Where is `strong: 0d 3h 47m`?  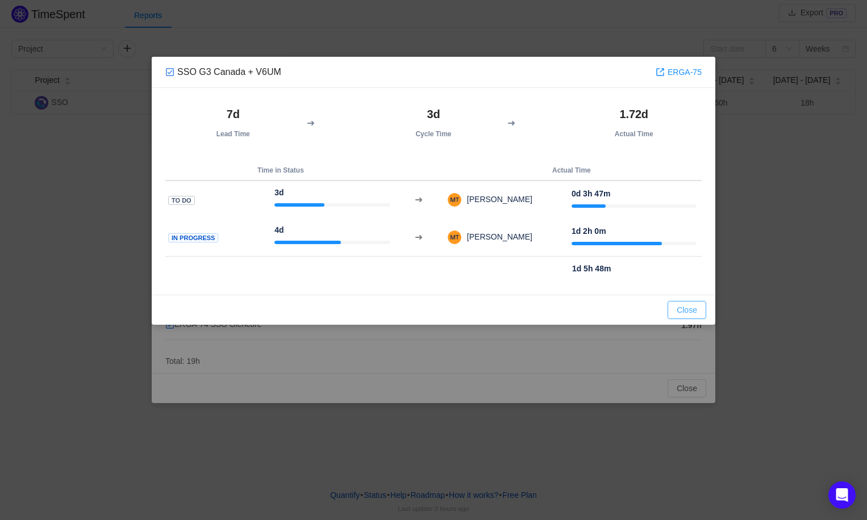 strong: 0d 3h 47m is located at coordinates (591, 194).